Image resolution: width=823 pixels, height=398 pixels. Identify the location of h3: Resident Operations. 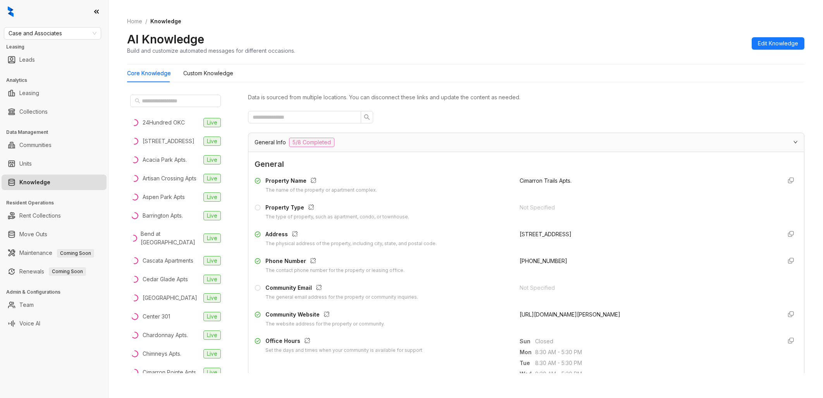
(57, 203).